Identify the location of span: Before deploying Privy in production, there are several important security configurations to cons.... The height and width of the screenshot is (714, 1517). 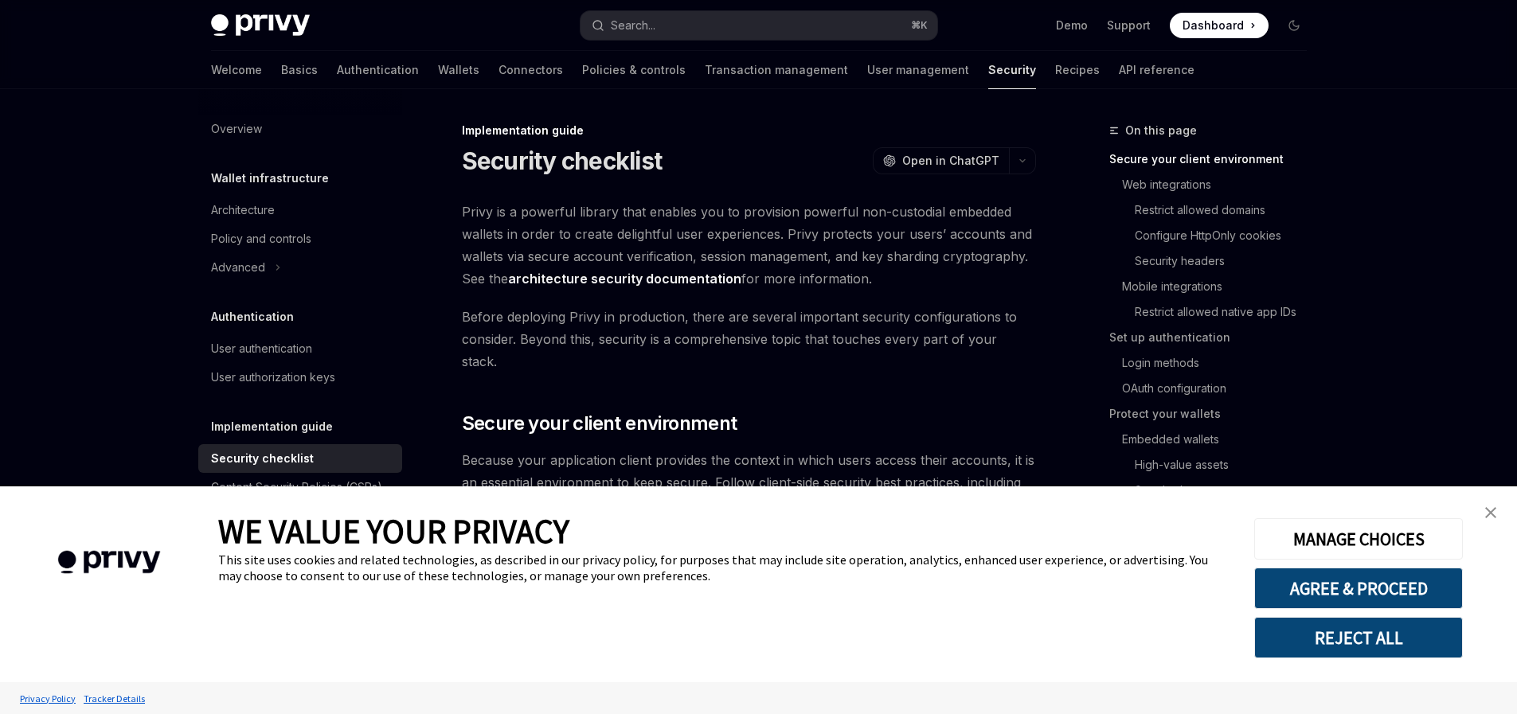
(749, 339).